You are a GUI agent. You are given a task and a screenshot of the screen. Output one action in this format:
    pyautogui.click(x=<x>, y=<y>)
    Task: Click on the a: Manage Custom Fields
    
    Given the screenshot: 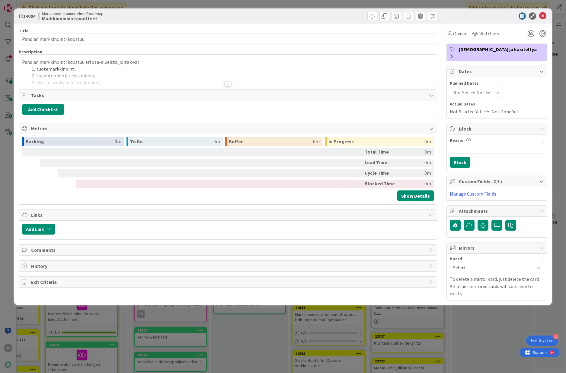 What is the action you would take?
    pyautogui.click(x=473, y=194)
    